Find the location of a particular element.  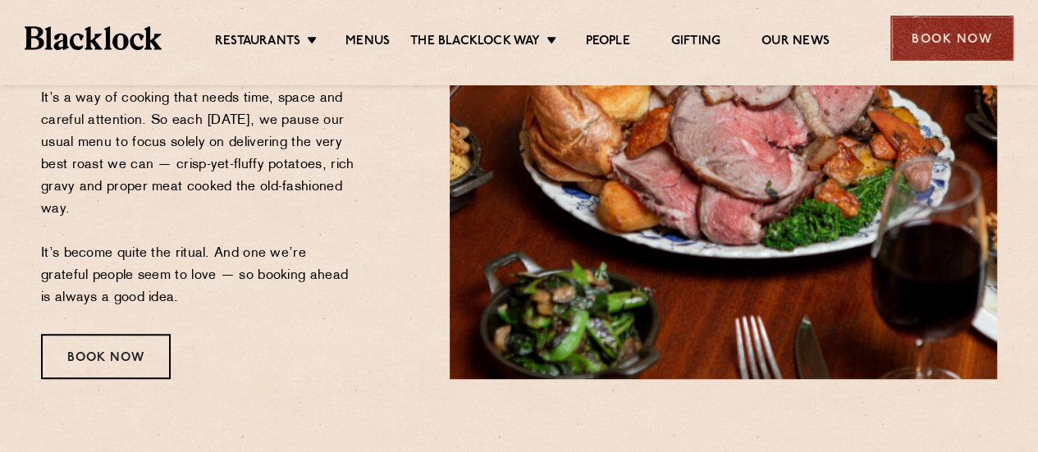

a: Gifting is located at coordinates (696, 43).